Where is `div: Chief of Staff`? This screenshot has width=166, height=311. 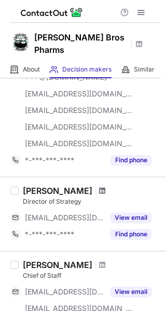 div: Chief of Staff is located at coordinates (91, 276).